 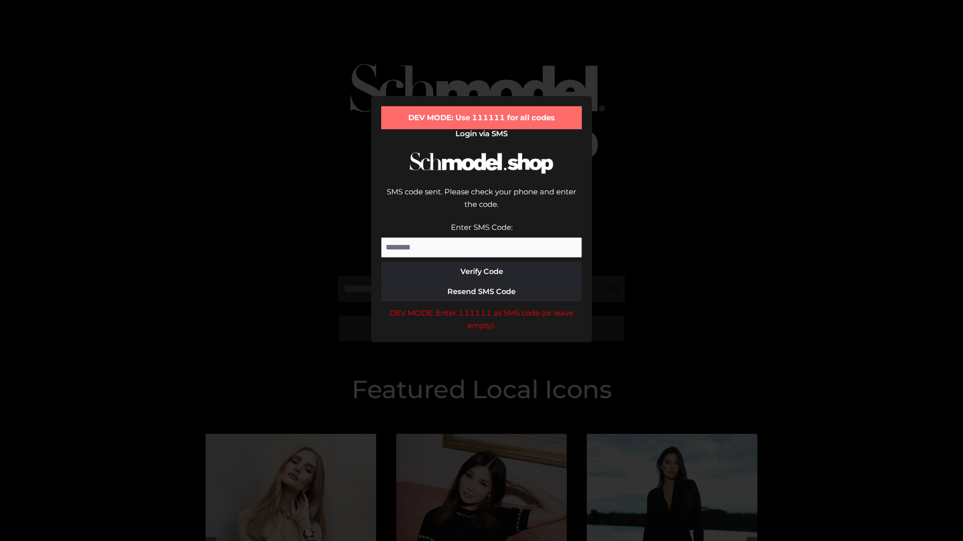 What do you see at coordinates (481, 203) in the screenshot?
I see `div: SMS code sent. Please check your phone and enter the code.` at bounding box center [481, 203].